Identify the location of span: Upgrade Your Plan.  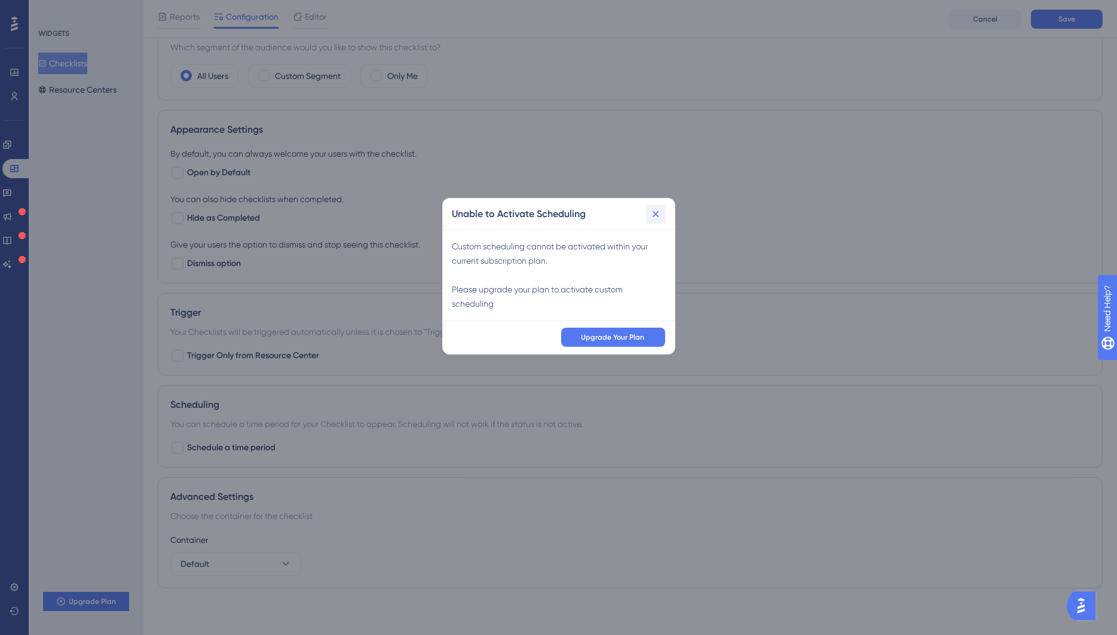
(613, 337).